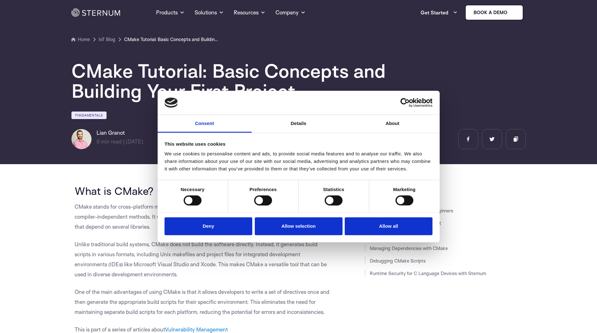  Describe the element at coordinates (259, 81) in the screenshot. I see `h1: CMake Tutorial: Basic Concepts and Building Your First Project` at that location.